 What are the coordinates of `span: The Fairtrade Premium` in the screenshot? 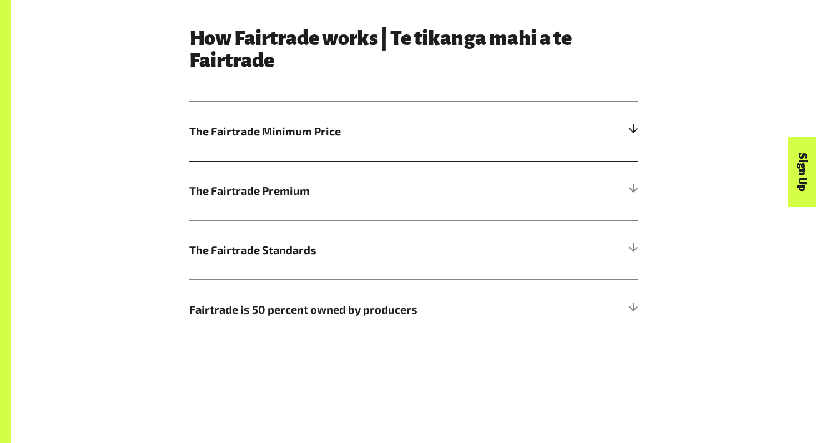 It's located at (358, 191).